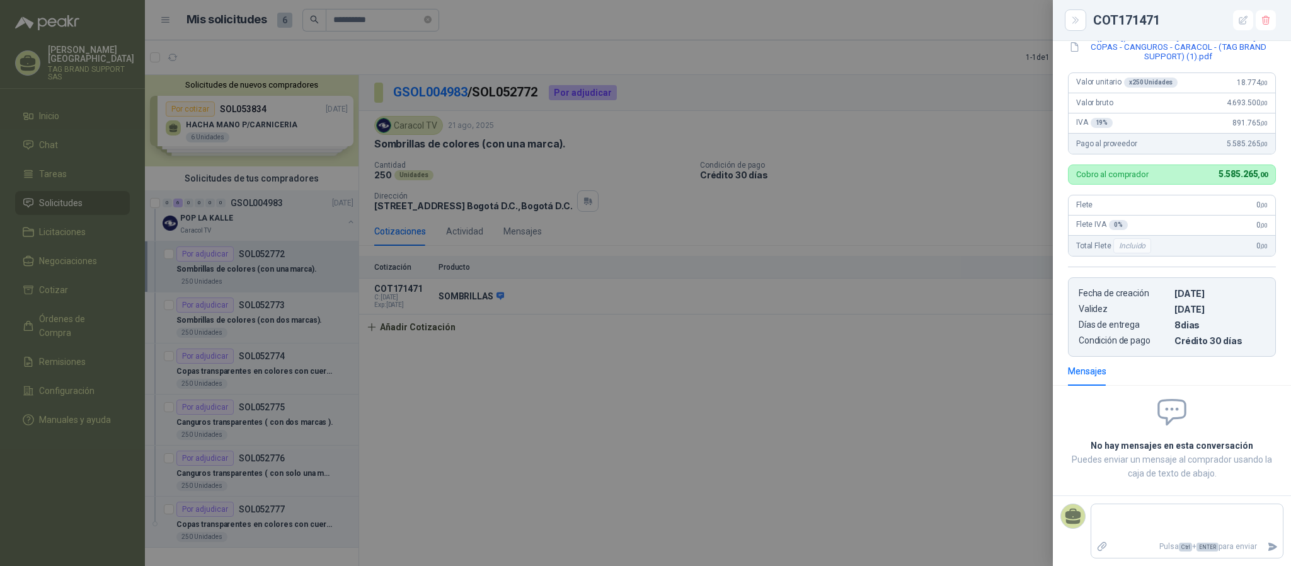 This screenshot has height=566, width=1291. What do you see at coordinates (1124, 293) in the screenshot?
I see `p: Fecha de creación` at bounding box center [1124, 293].